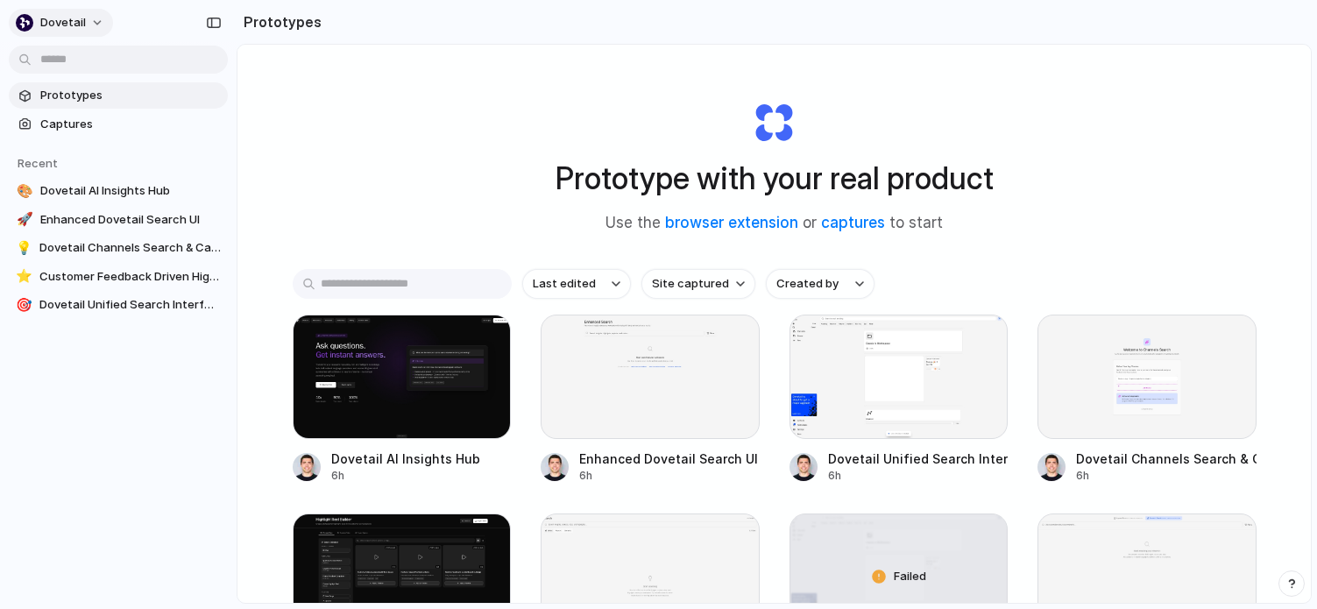 The height and width of the screenshot is (609, 1317). I want to click on span: Captures, so click(131, 124).